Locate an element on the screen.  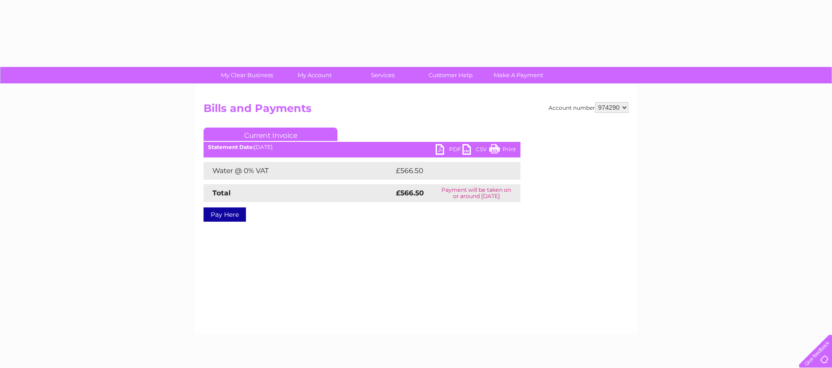
a: Print is located at coordinates (502, 150).